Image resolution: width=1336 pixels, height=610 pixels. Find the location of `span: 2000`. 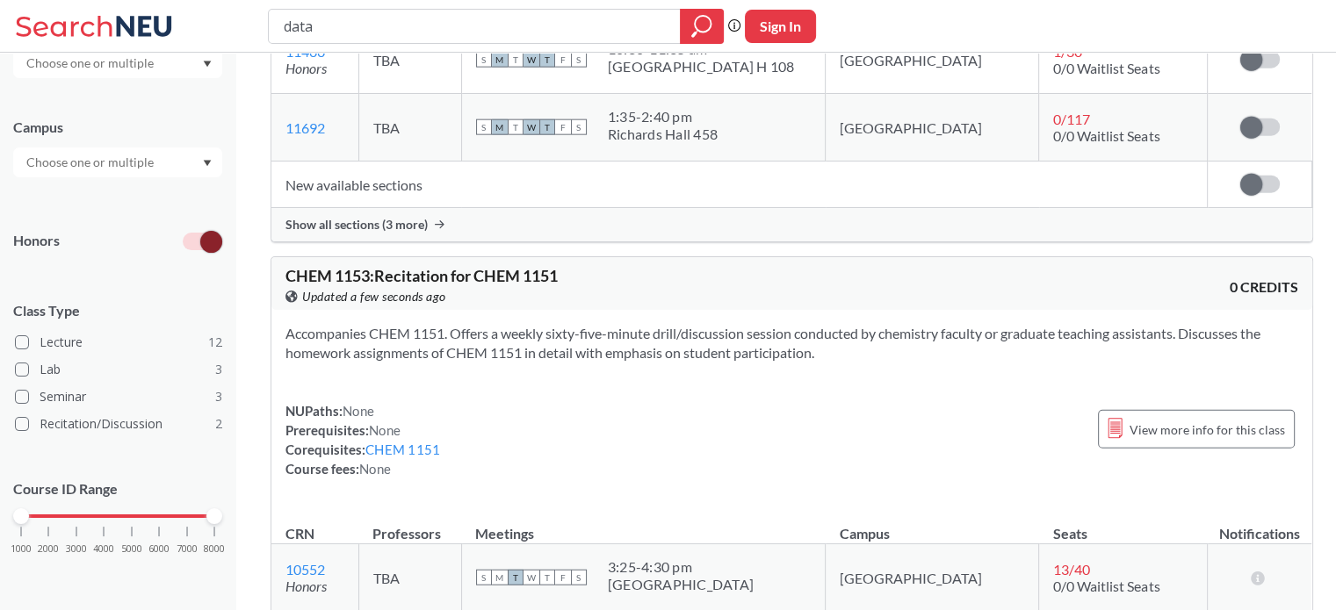

span: 2000 is located at coordinates (48, 549).